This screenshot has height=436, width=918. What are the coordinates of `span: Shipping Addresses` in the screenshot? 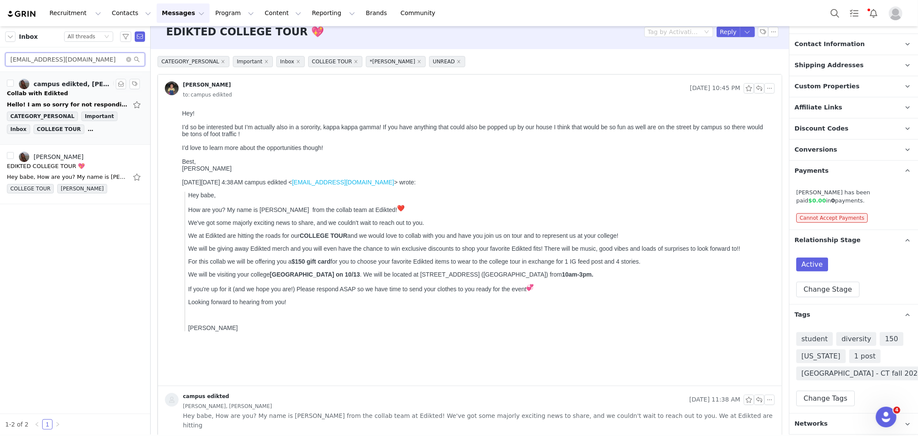 It's located at (829, 65).